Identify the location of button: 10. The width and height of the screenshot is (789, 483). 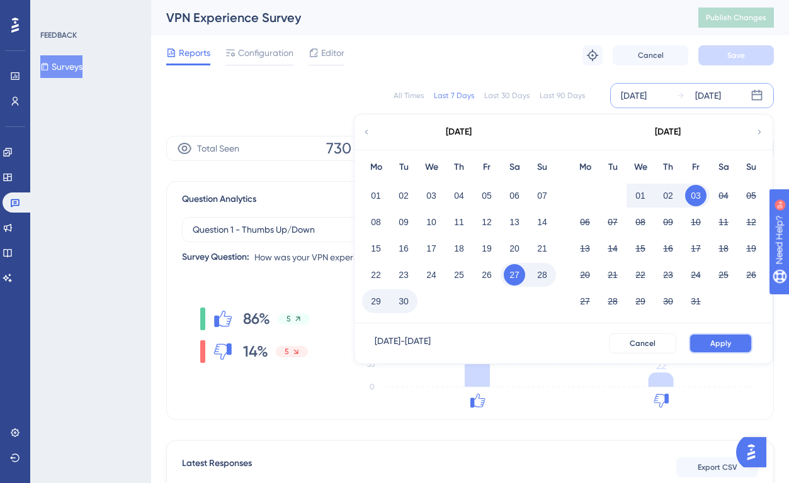
(695, 222).